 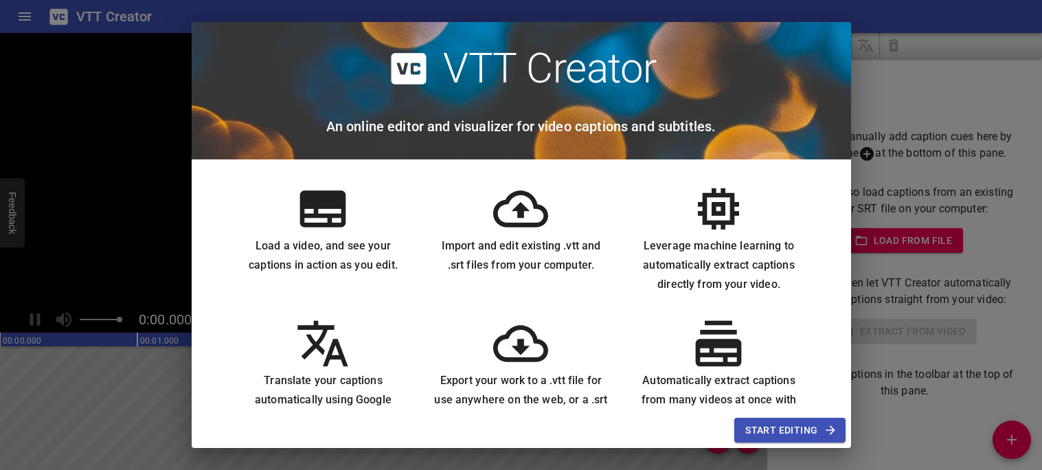 What do you see at coordinates (718, 400) in the screenshot?
I see `h6: Automatically extract captions from many videos at once with Batch Transcribe` at bounding box center [718, 400].